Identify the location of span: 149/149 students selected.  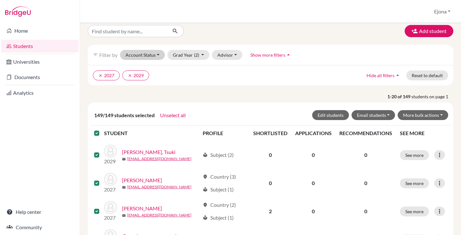
(124, 115).